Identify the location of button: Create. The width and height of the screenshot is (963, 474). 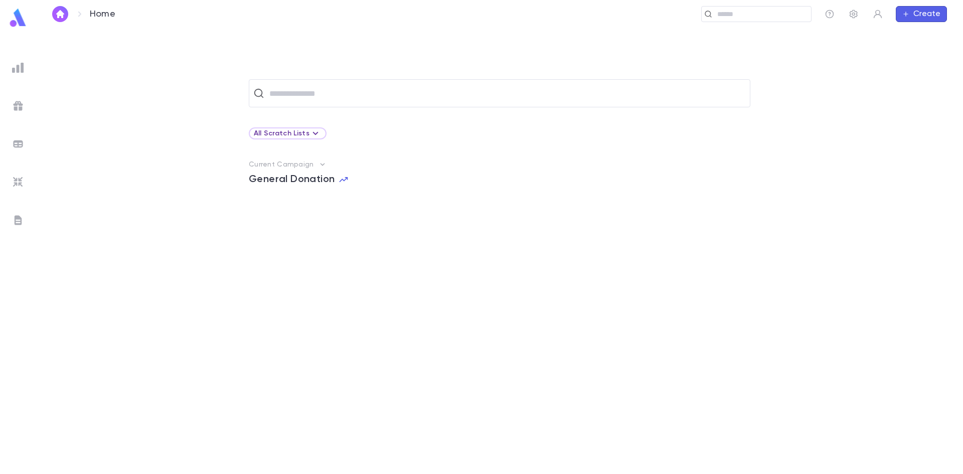
(921, 14).